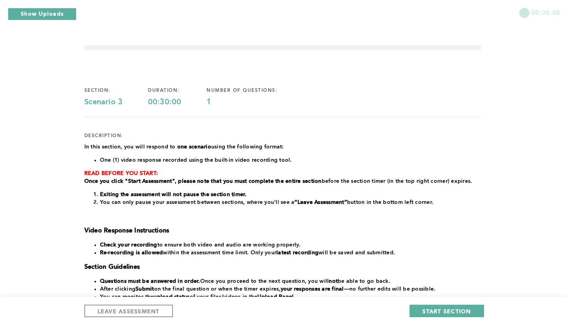 The height and width of the screenshot is (325, 568). I want to click on li: You can monitor the of your files/videos in the, so click(290, 297).